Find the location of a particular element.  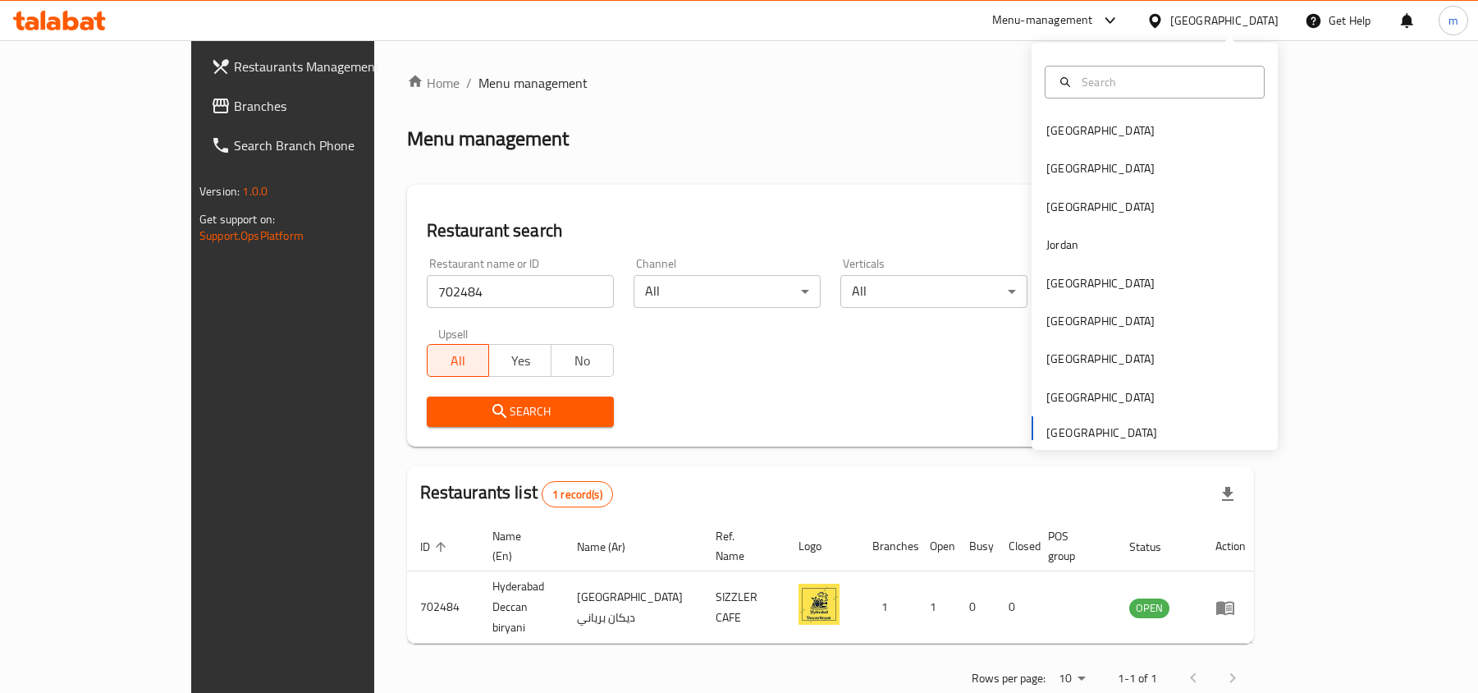

nav: breadcrumb is located at coordinates (831, 83).